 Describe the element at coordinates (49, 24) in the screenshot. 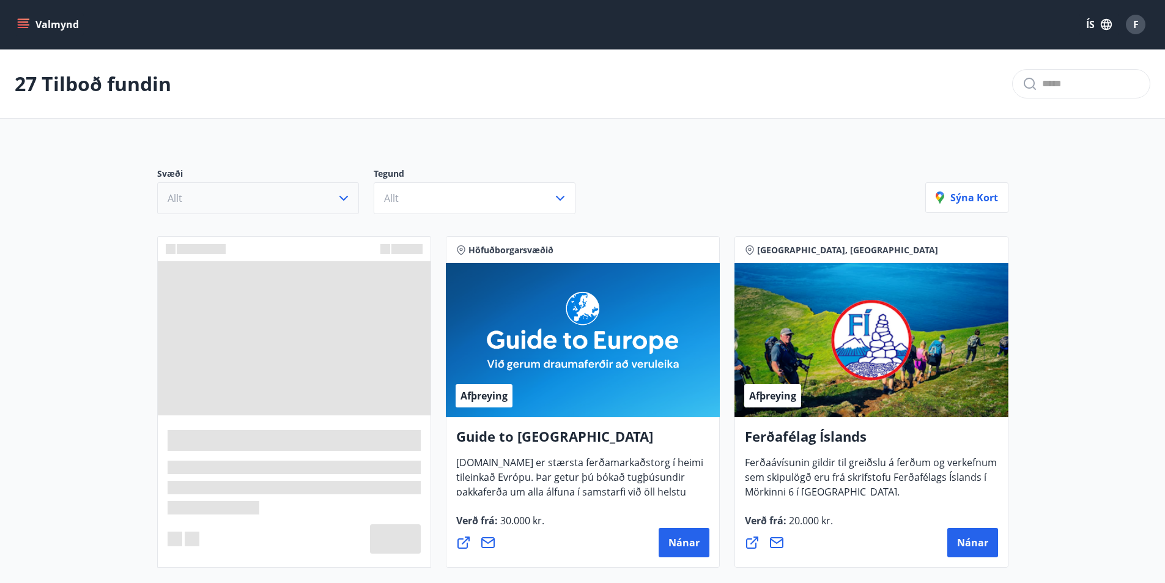

I see `button: menu` at that location.